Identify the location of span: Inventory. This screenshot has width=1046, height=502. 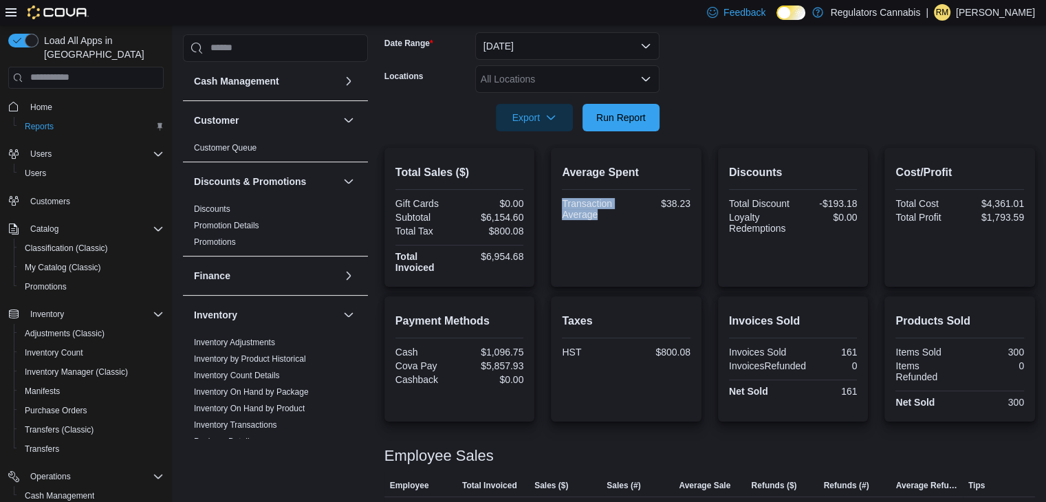
(94, 314).